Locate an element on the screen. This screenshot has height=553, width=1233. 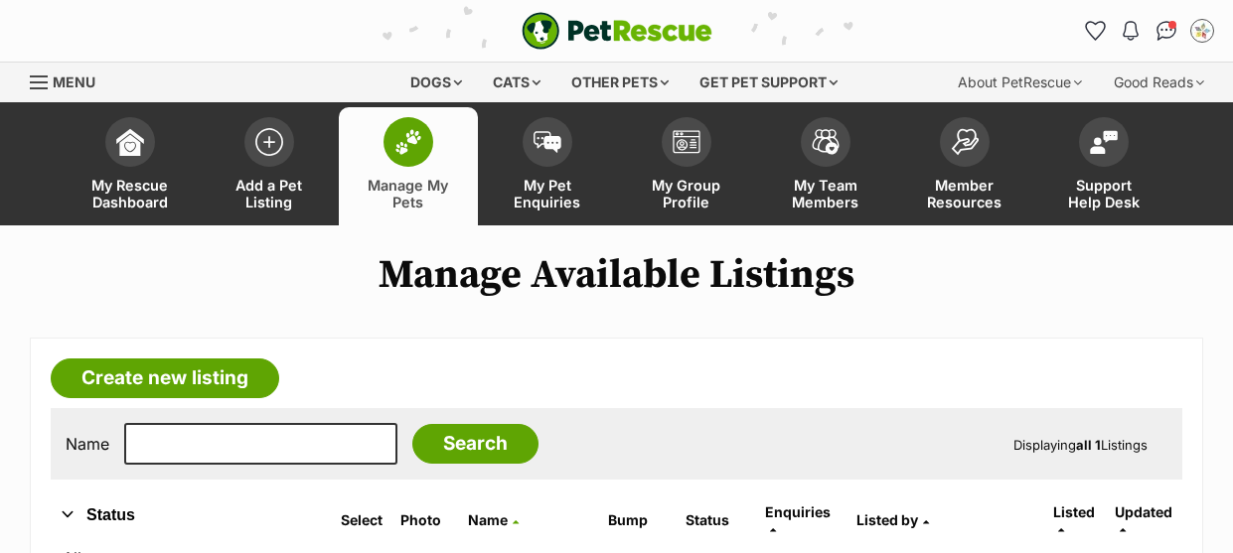
span: Add a Pet Listing is located at coordinates (269, 194).